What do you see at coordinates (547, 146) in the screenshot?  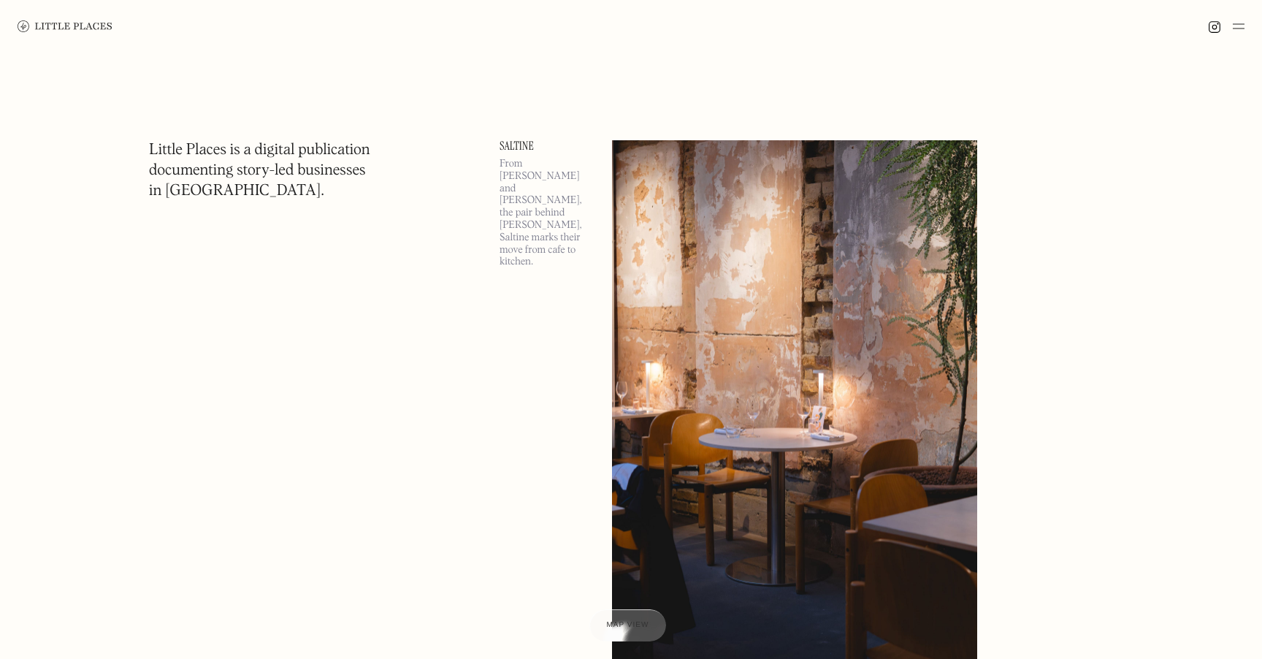 I see `a: Saltine` at bounding box center [547, 146].